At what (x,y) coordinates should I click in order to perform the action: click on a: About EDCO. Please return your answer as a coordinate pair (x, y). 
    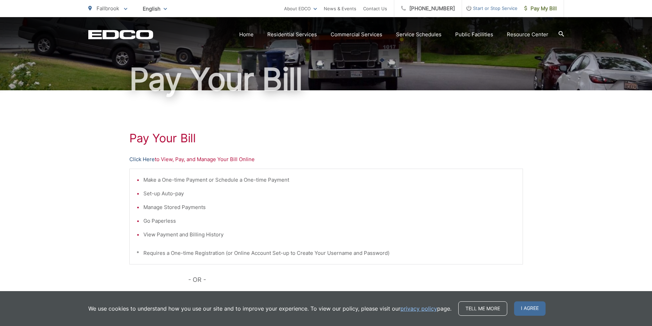
    Looking at the image, I should click on (301, 9).